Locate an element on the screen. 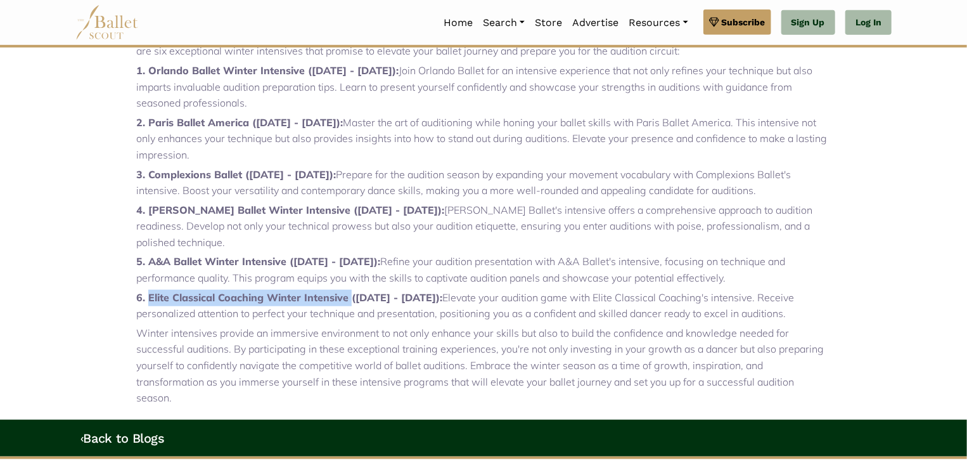 This screenshot has width=967, height=463. a: Log In is located at coordinates (868, 23).